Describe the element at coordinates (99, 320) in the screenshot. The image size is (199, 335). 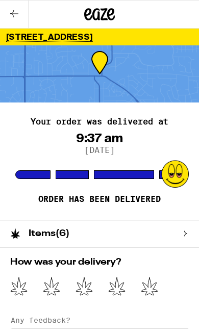
I see `input: Any feedback?` at that location.